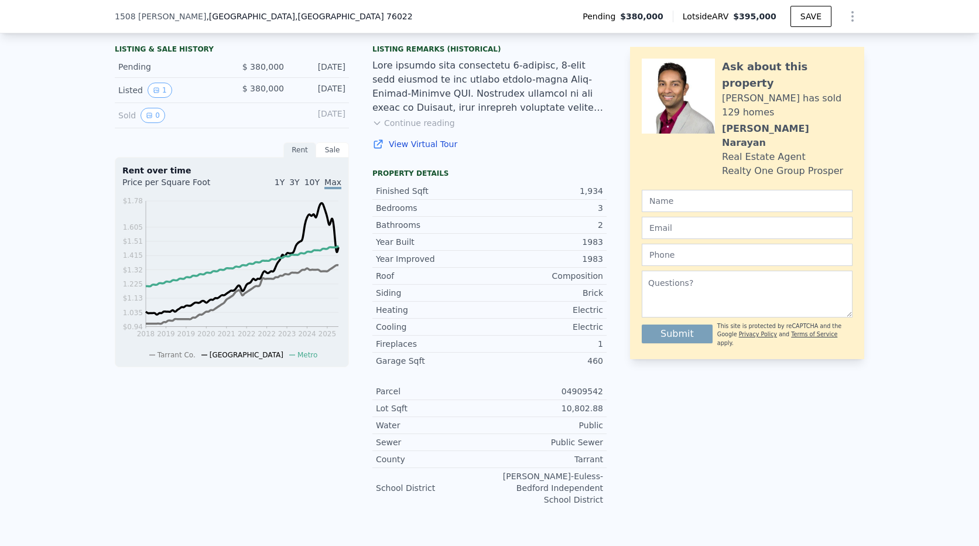 This screenshot has width=979, height=546. Describe the element at coordinates (811, 16) in the screenshot. I see `button: SAVE` at that location.